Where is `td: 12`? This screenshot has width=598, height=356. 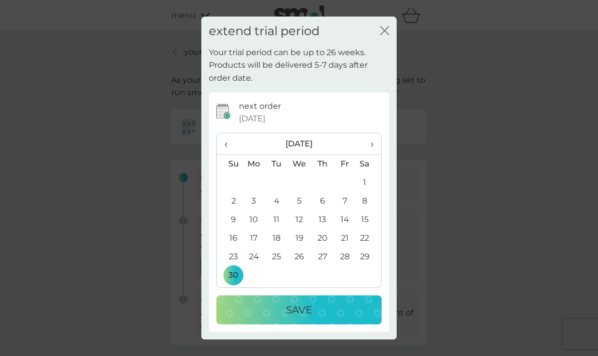
td: 12 is located at coordinates (300, 220).